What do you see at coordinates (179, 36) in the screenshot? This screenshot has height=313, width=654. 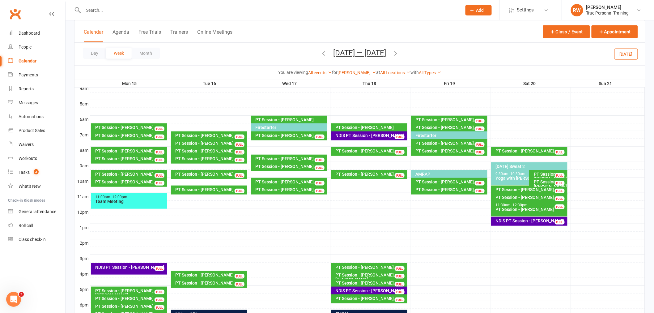 I see `button: Trainers` at bounding box center [179, 36].